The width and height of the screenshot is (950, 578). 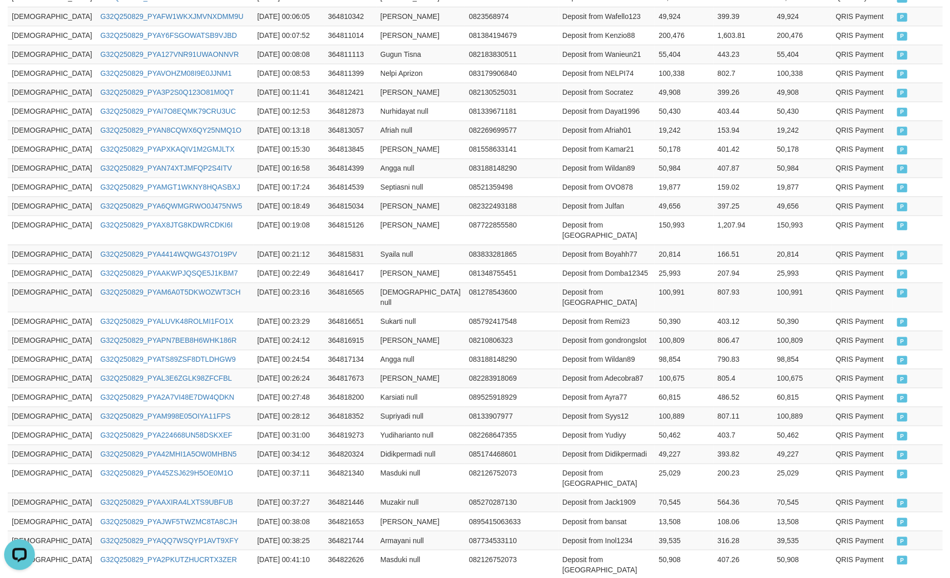 I want to click on a: G32Q250829_PYAAXIRA4LXTS9UBFUB, so click(x=167, y=503).